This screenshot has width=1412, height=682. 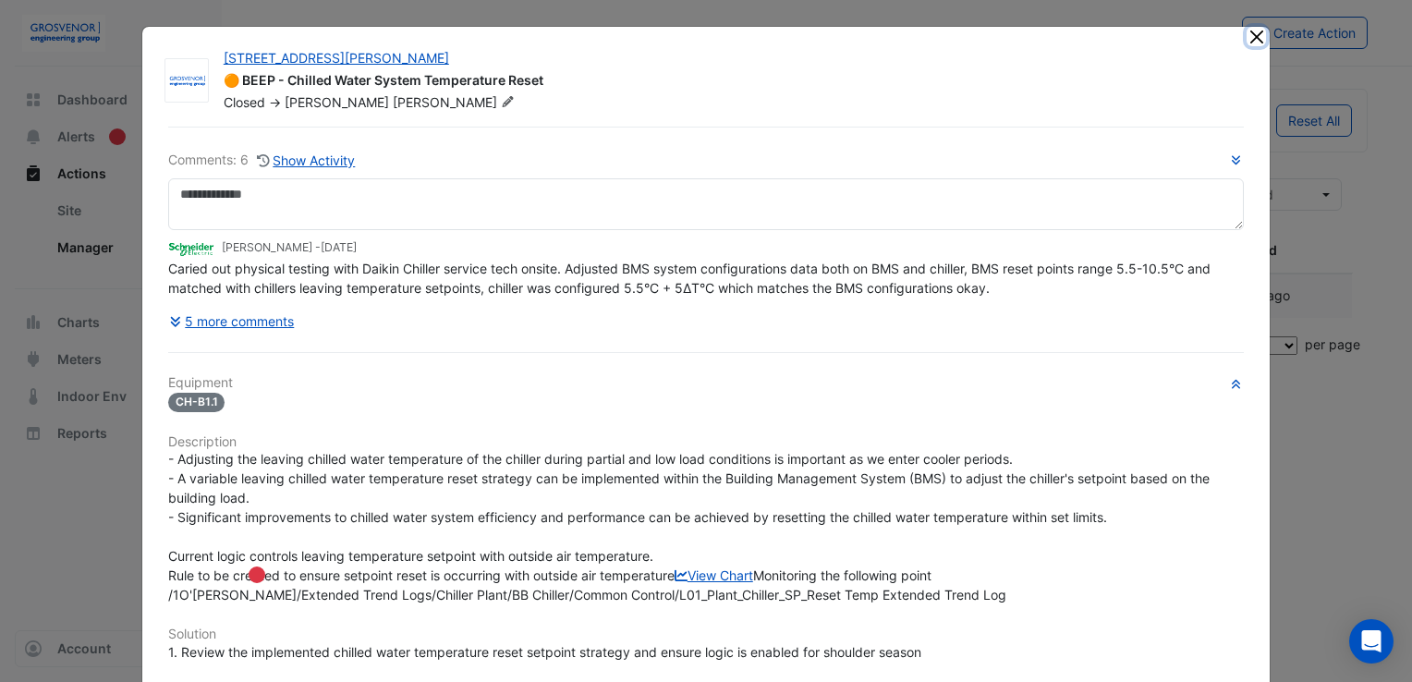 I want to click on span: 1. Review the implemented chilled water temperature reset setpoint strategy and ensure logic is e..., so click(x=544, y=652).